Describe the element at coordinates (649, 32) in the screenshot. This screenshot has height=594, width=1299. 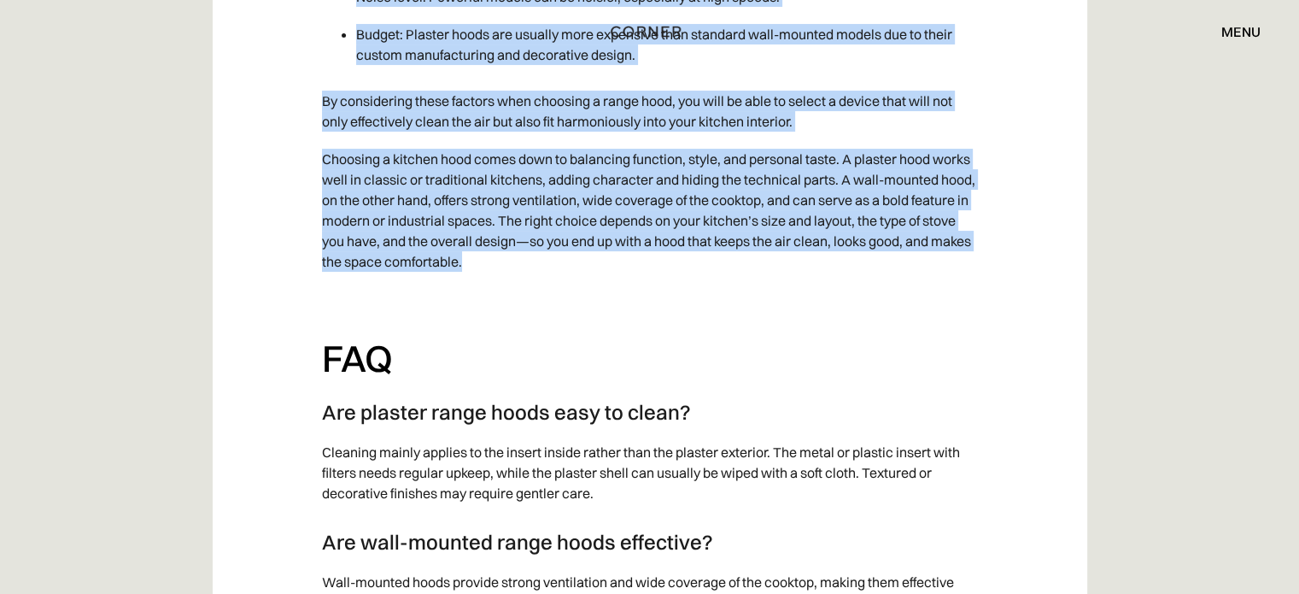
I see `a: home` at that location.